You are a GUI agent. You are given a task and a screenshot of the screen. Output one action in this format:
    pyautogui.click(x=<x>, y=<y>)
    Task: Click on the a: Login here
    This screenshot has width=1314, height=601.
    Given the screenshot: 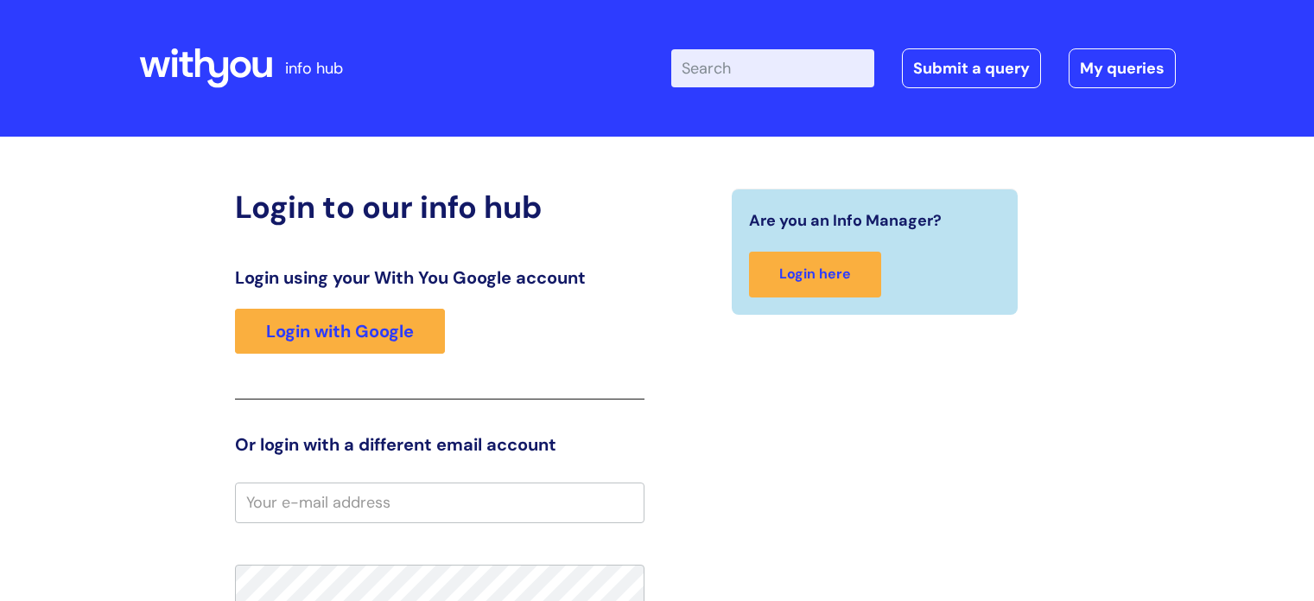 What is the action you would take?
    pyautogui.click(x=815, y=274)
    